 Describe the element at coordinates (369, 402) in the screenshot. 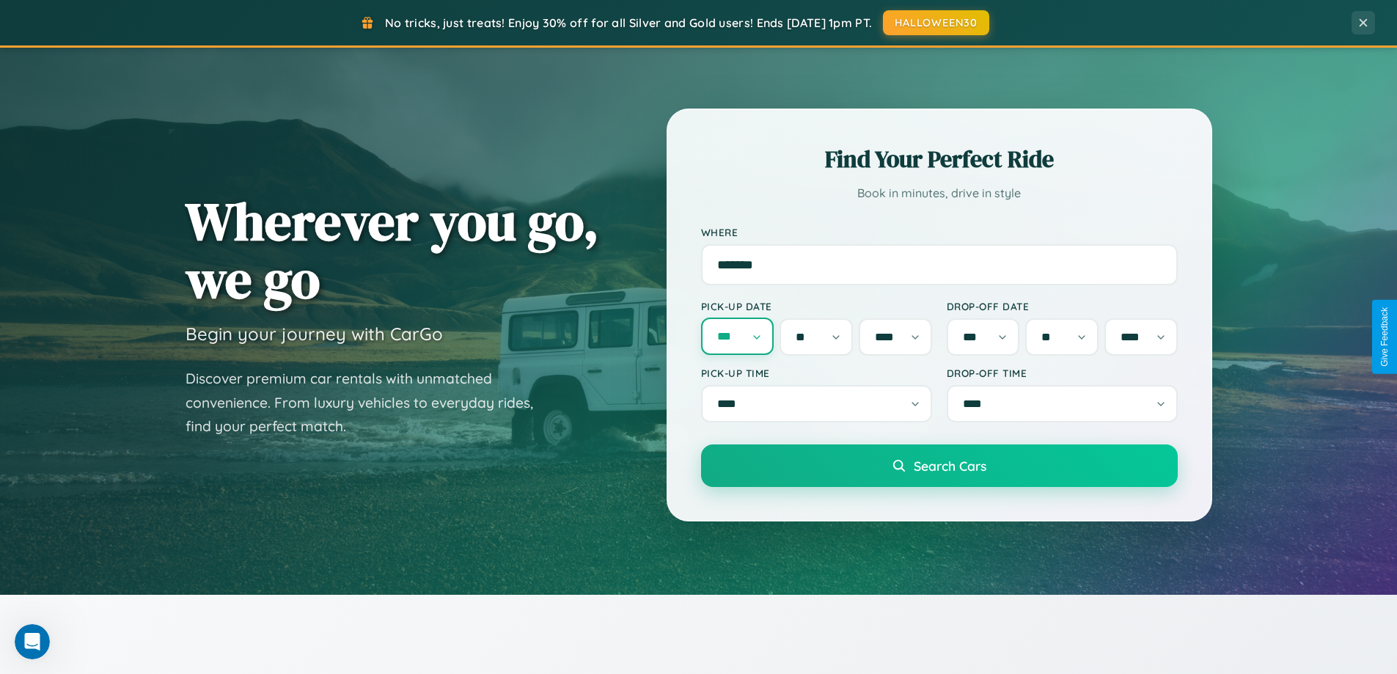

I see `p: Discover premium car rentals with unmatched convenience. From luxury vehicles to everyday rides, ...` at that location.